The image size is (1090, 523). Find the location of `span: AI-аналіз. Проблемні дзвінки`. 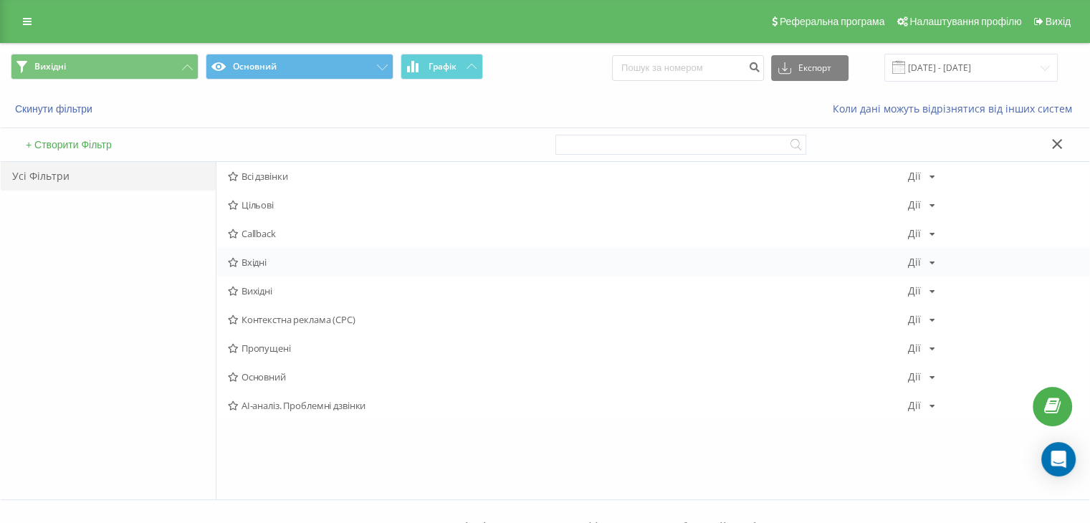

span: AI-аналіз. Проблемні дзвінки is located at coordinates (568, 406).